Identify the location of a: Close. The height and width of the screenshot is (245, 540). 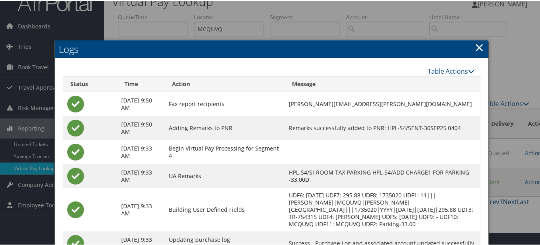
(479, 46).